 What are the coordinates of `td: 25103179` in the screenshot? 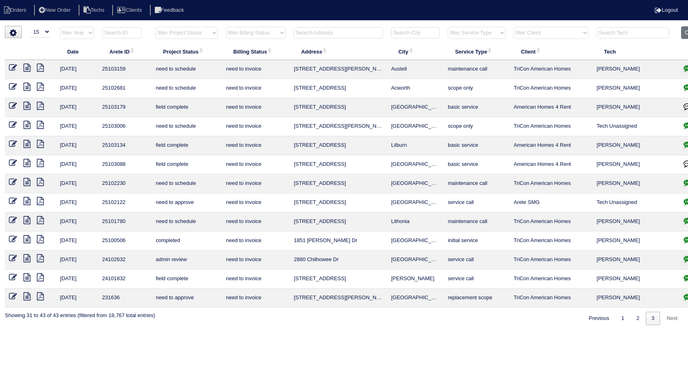 It's located at (125, 107).